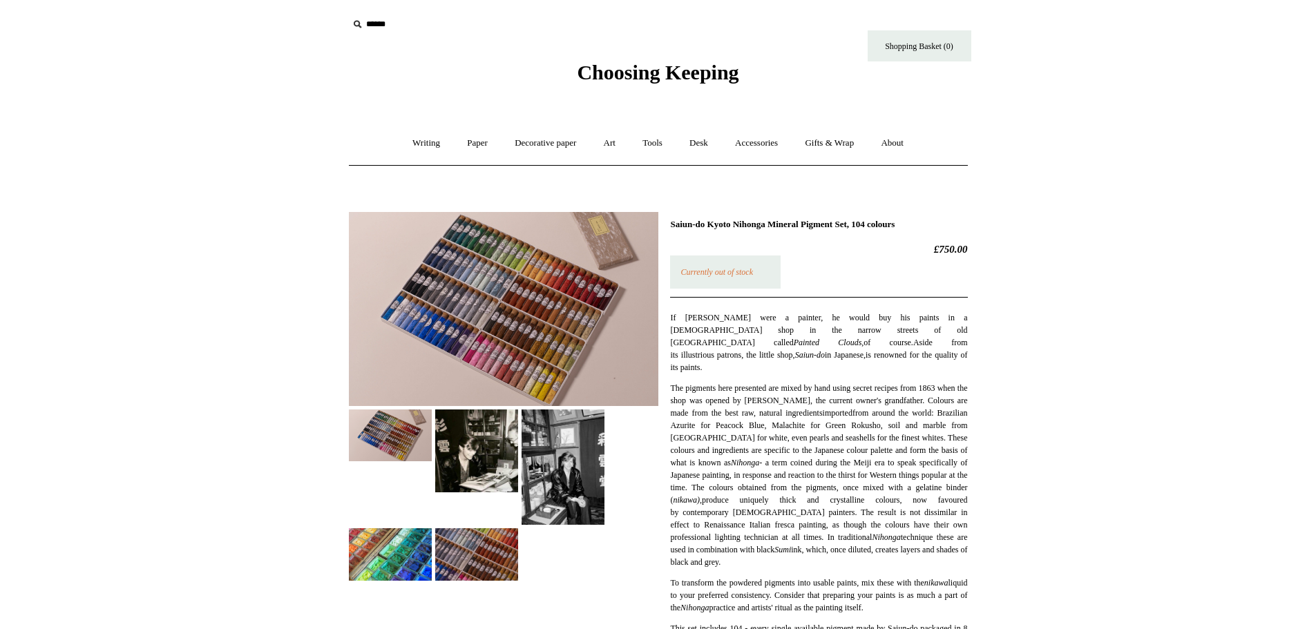 The image size is (1316, 629). Describe the element at coordinates (844, 355) in the screenshot. I see `span: in Japanese` at that location.